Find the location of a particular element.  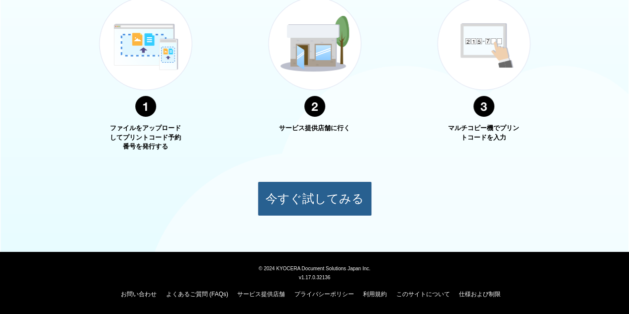

a: 仕様および制限 is located at coordinates (480, 294).